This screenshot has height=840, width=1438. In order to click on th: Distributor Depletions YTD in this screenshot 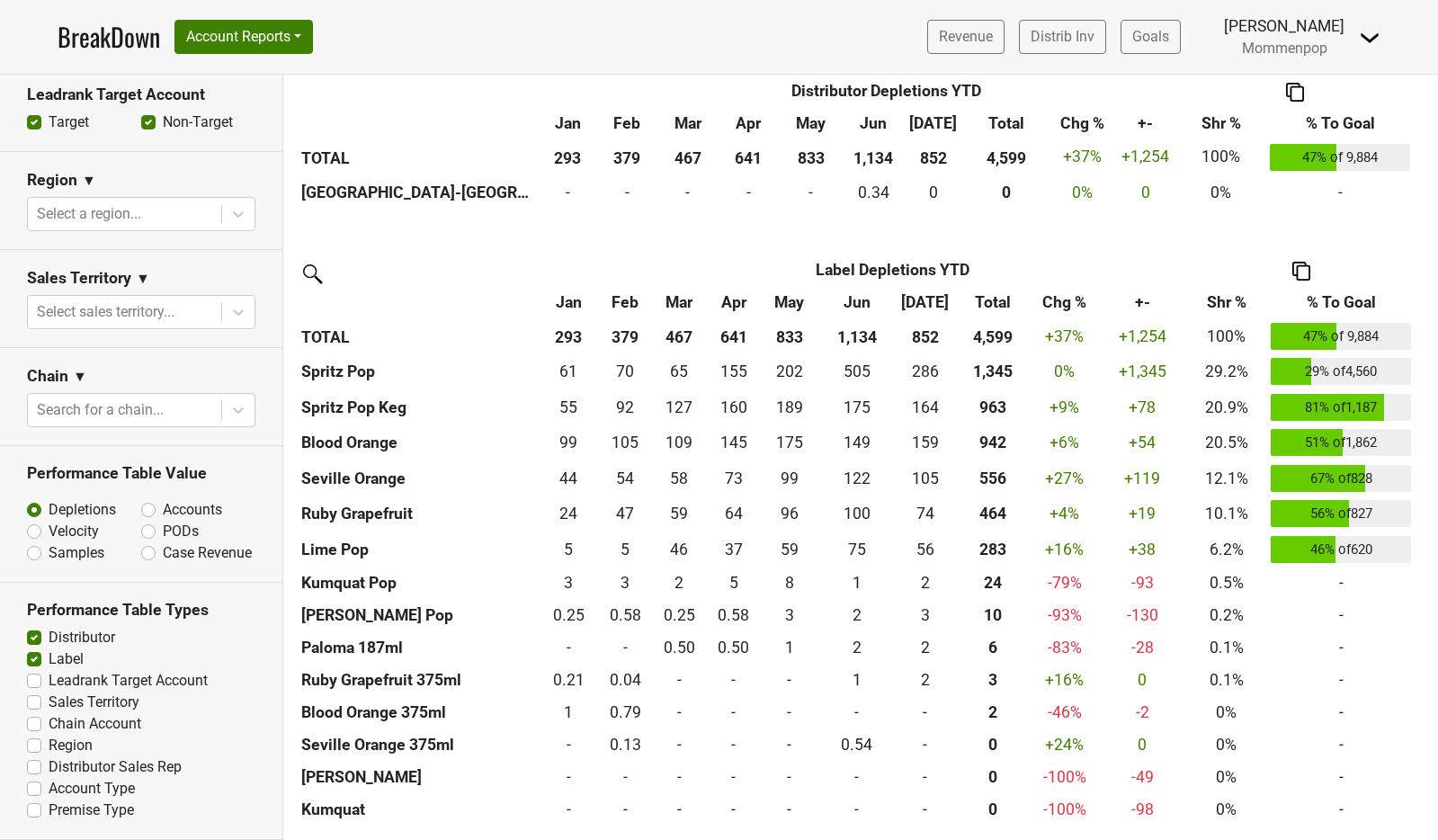, I will do `click(886, 90)`.